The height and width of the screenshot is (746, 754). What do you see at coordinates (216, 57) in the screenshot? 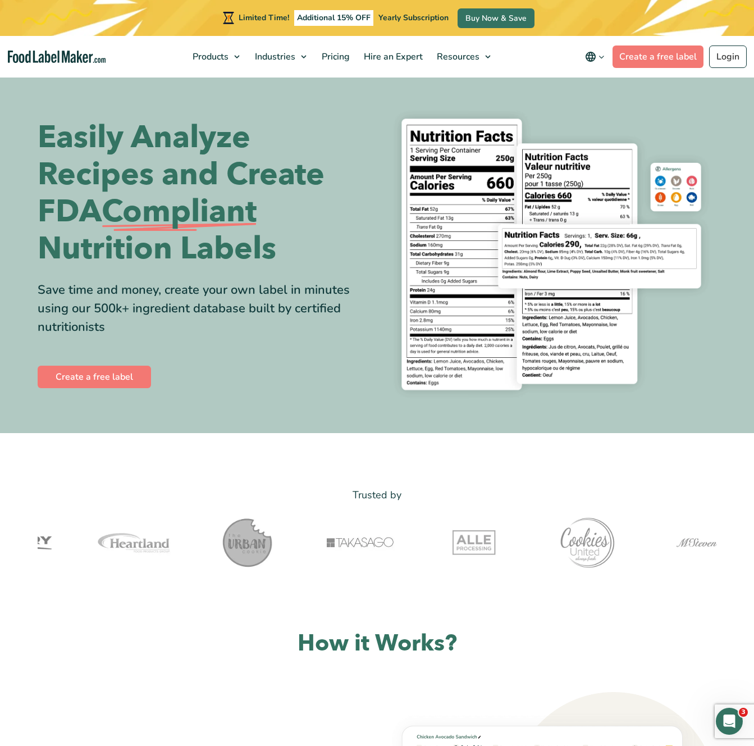
I see `a: Products` at bounding box center [216, 57].